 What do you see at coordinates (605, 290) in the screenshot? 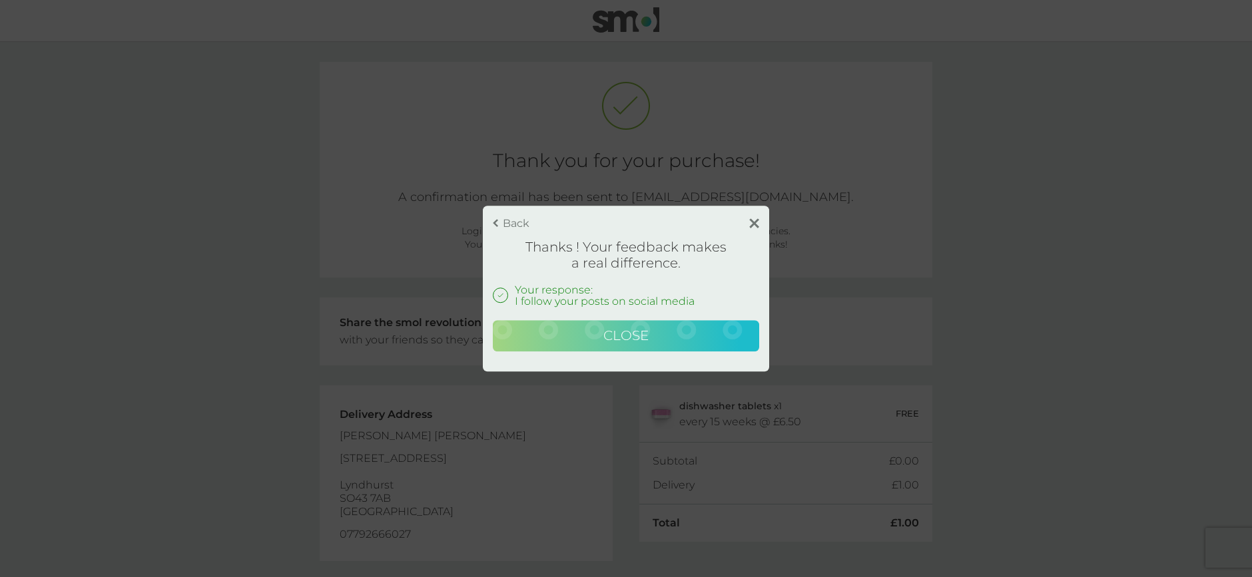
I see `p: Your response:` at bounding box center [605, 290].